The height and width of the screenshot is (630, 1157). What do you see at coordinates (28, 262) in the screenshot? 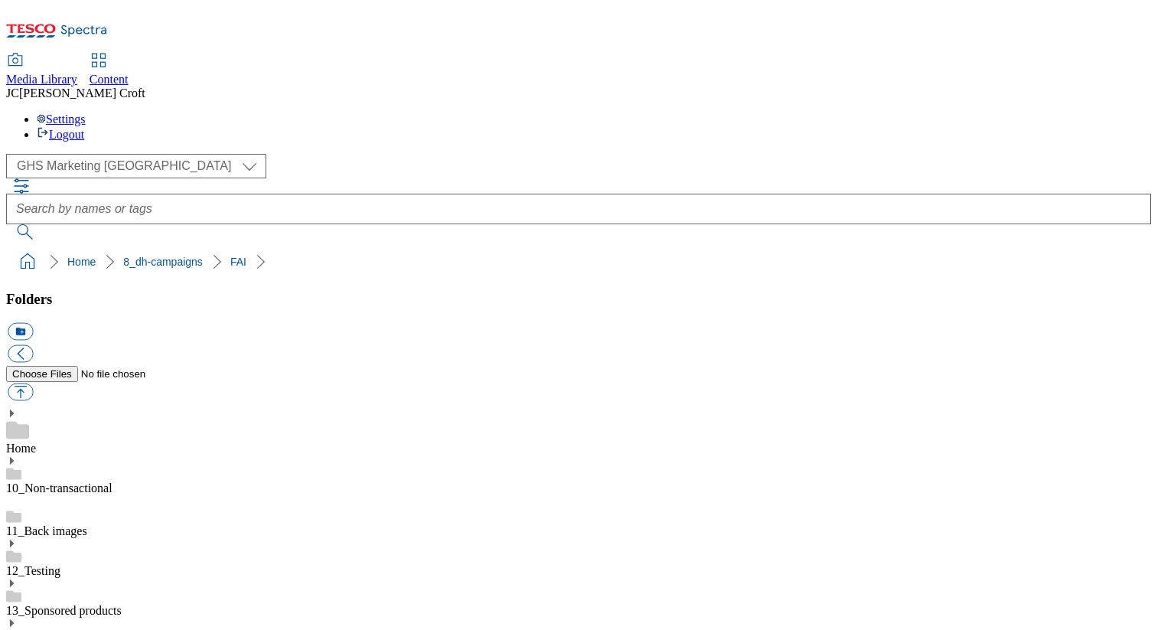
I see `a: home` at bounding box center [28, 262].